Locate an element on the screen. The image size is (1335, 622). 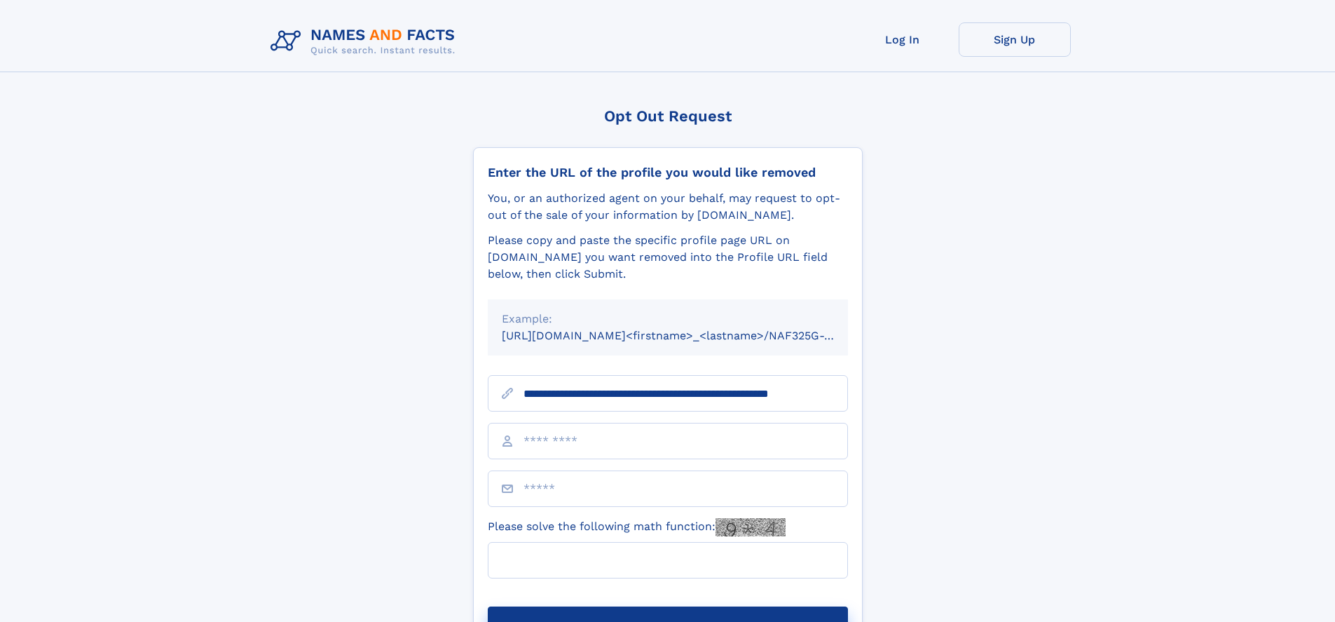
label: Please solve the following math function: is located at coordinates (636, 527).